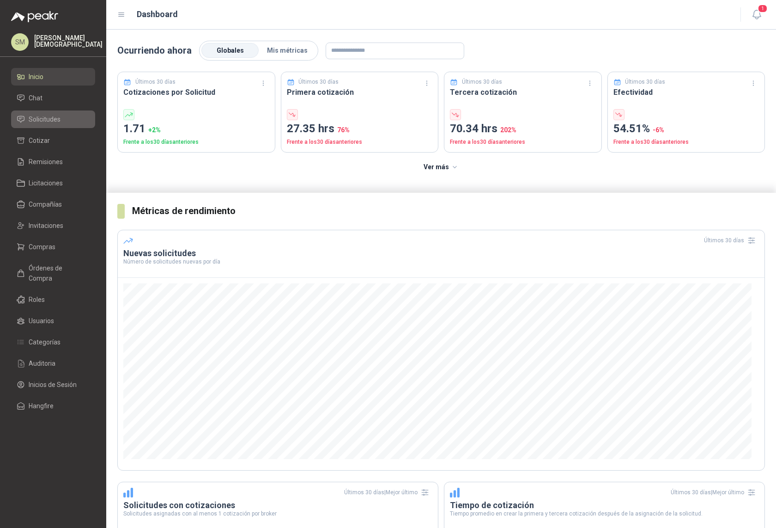  I want to click on h3: Solicitudes con cotizaciones, so click(278, 505).